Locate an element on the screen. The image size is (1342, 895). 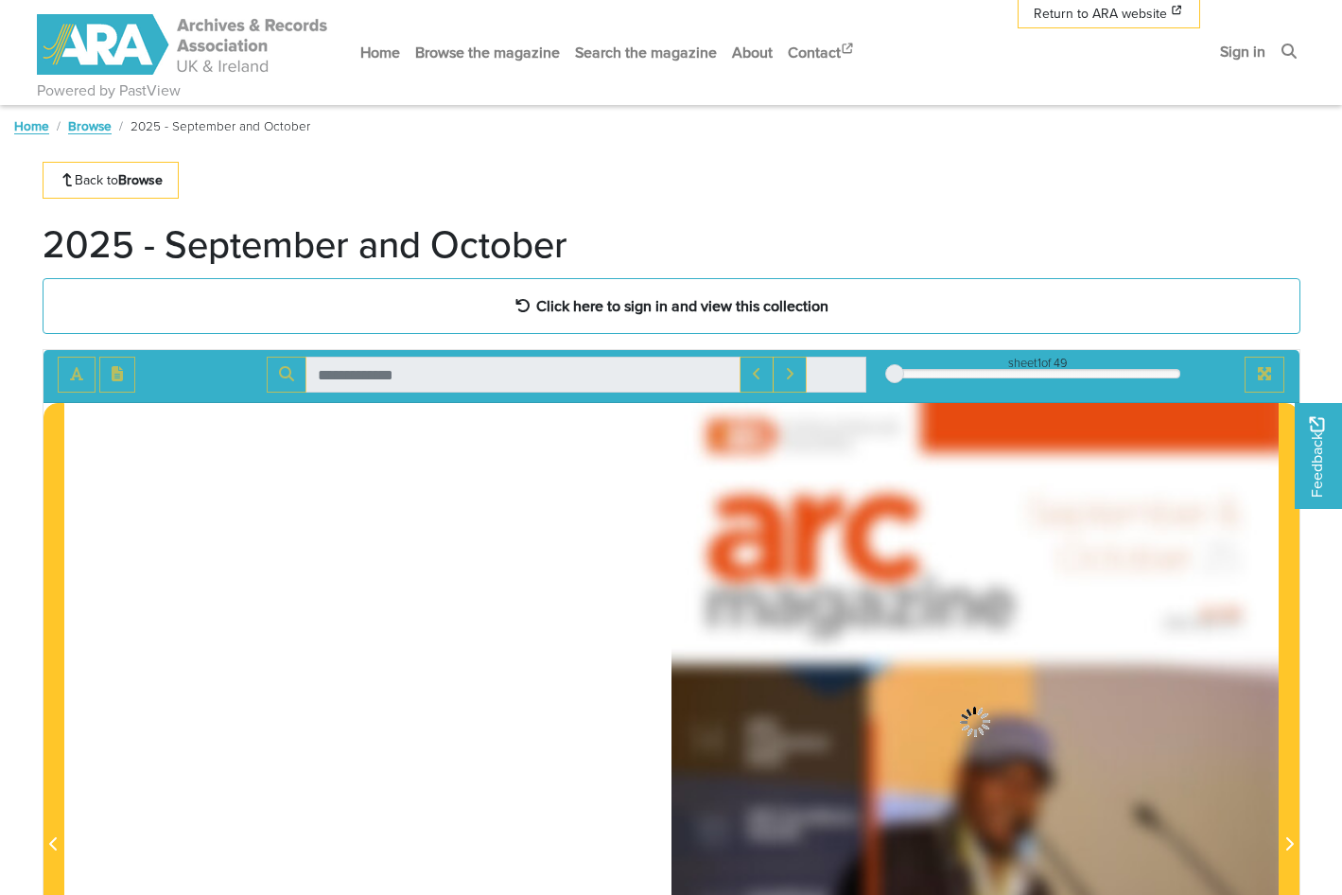
a: Browse is located at coordinates (90, 126).